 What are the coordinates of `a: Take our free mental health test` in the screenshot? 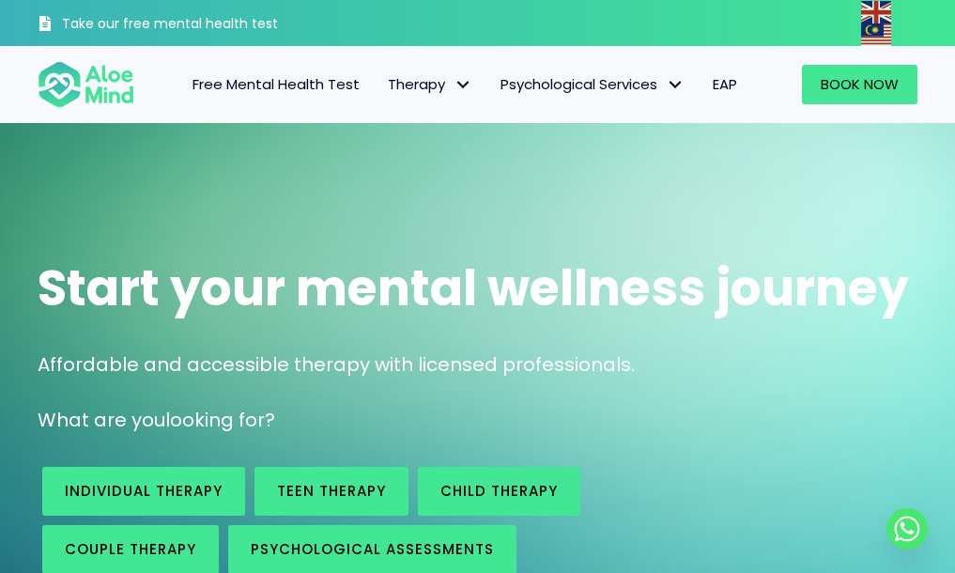 It's located at (173, 25).